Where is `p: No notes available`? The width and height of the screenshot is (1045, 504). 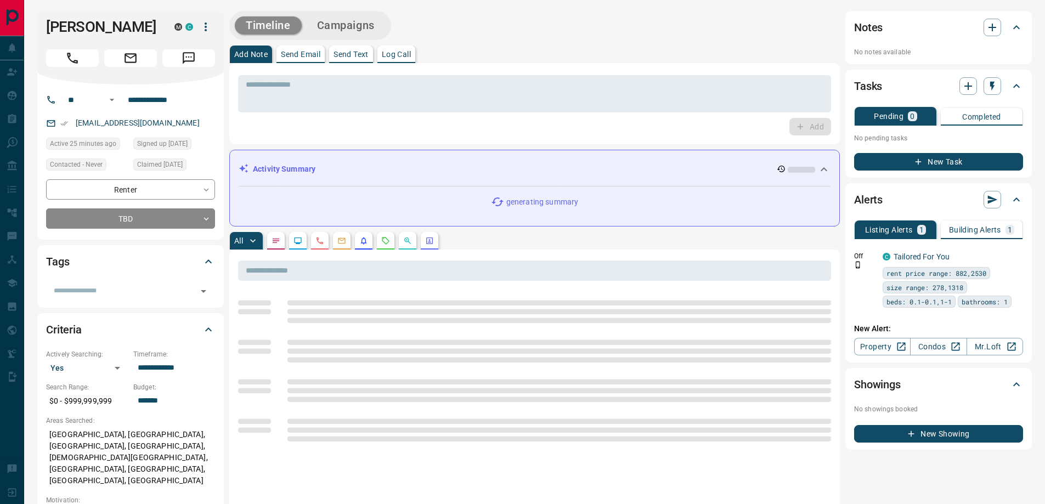
p: No notes available is located at coordinates (939, 52).